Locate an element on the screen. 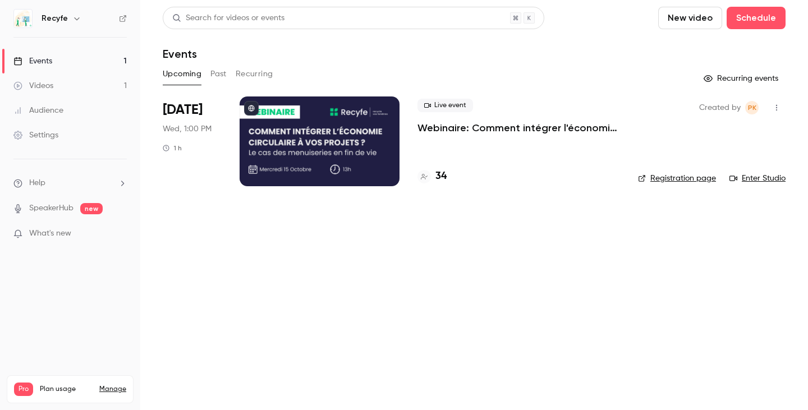 Image resolution: width=808 pixels, height=410 pixels. div: 1 h is located at coordinates (172, 148).